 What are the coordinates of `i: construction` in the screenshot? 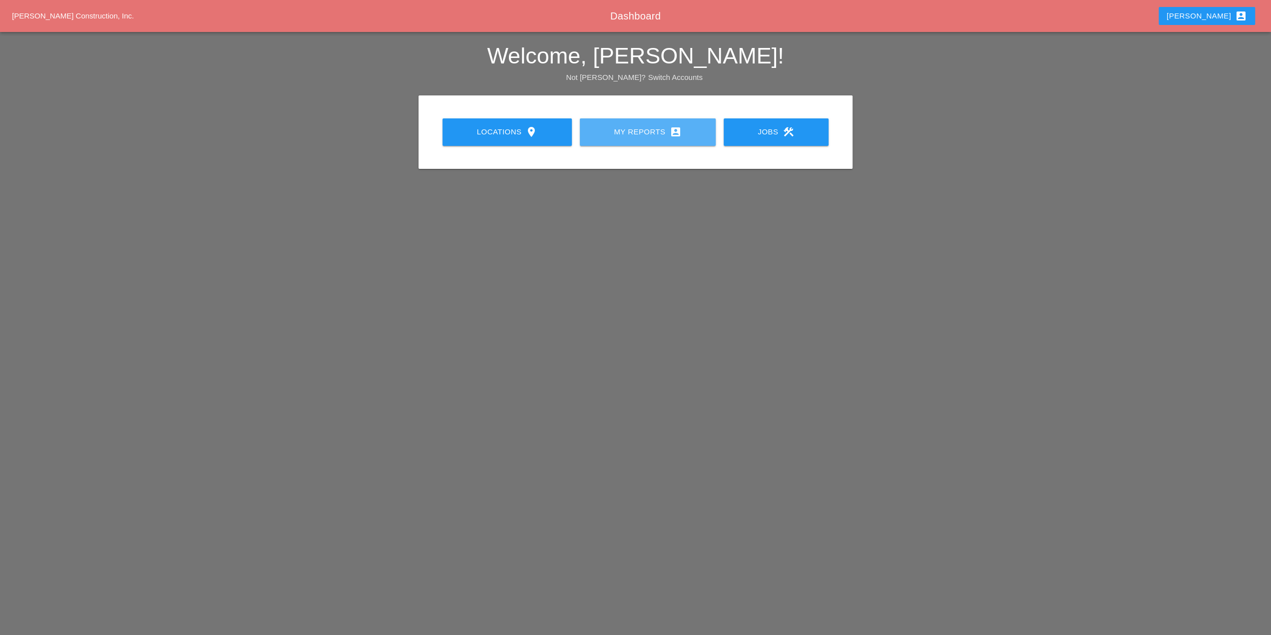 It's located at (788, 132).